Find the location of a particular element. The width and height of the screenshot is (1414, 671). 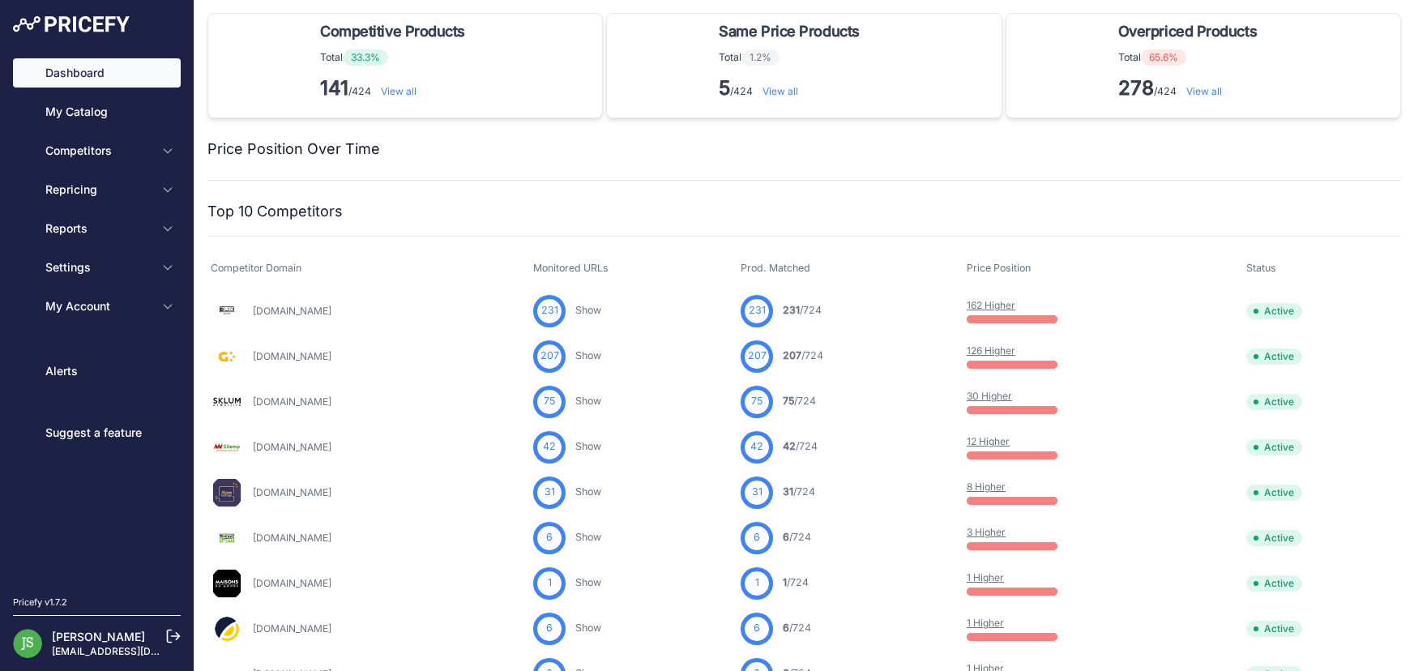

span: Monitored URLs is located at coordinates (570, 267).